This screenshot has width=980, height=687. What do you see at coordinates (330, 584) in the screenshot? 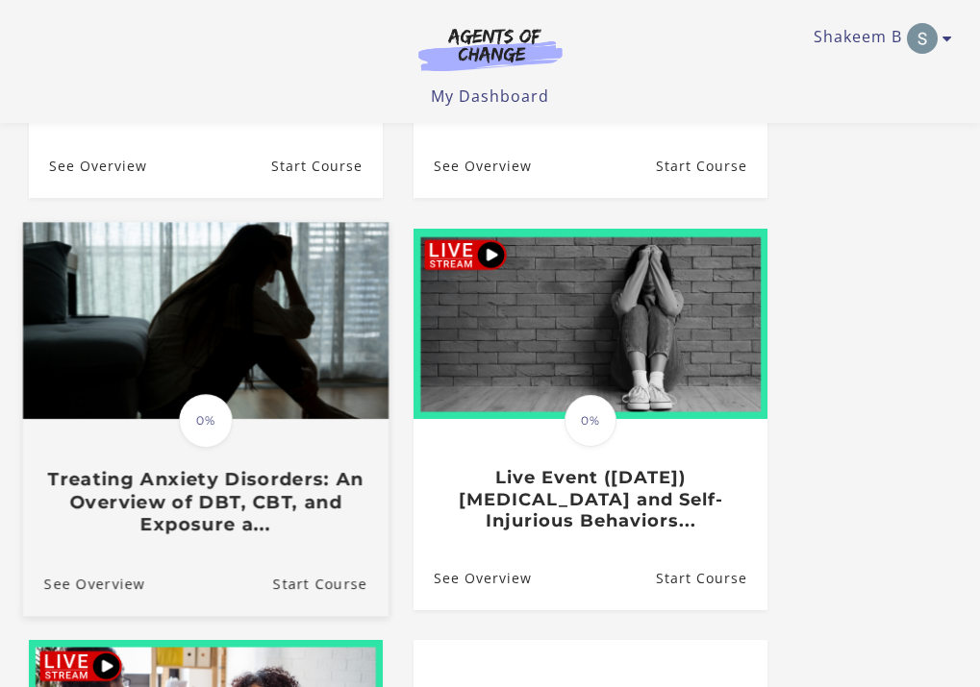
I see `a: Treating Anxiety Disorders: An Overview of DBT, CBT, and Exposure a...: Resume Course` at bounding box center [330, 584].